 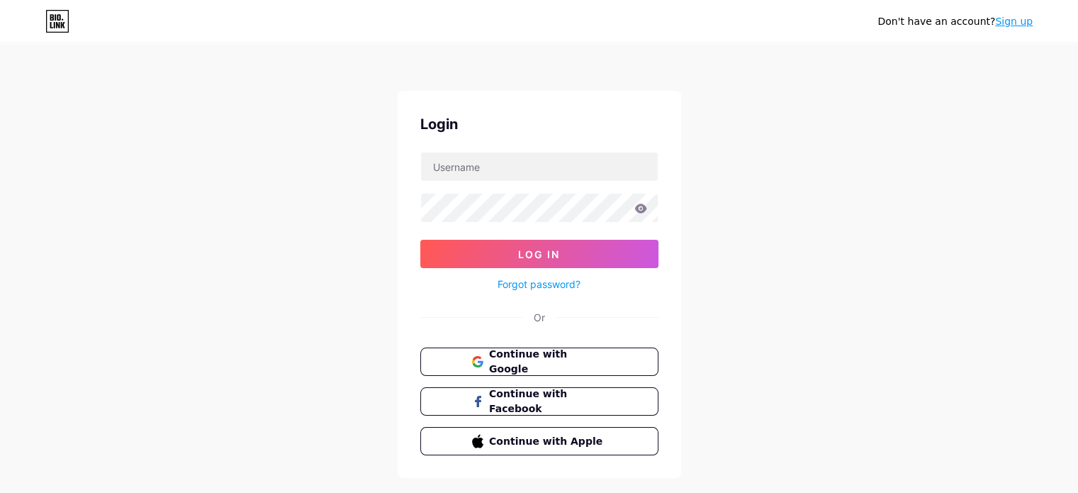 I want to click on div: Or, so click(x=539, y=317).